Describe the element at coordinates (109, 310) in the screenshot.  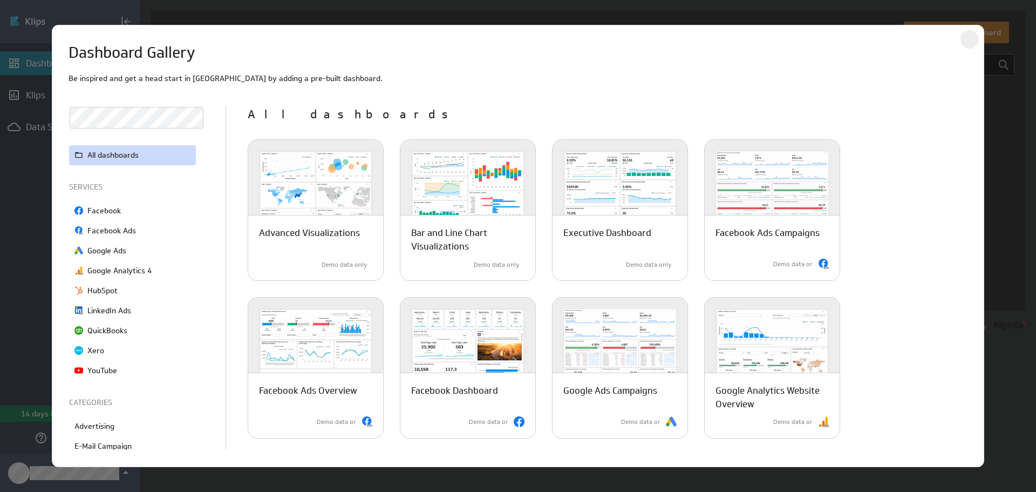
I see `p: LinkedIn Ads` at that location.